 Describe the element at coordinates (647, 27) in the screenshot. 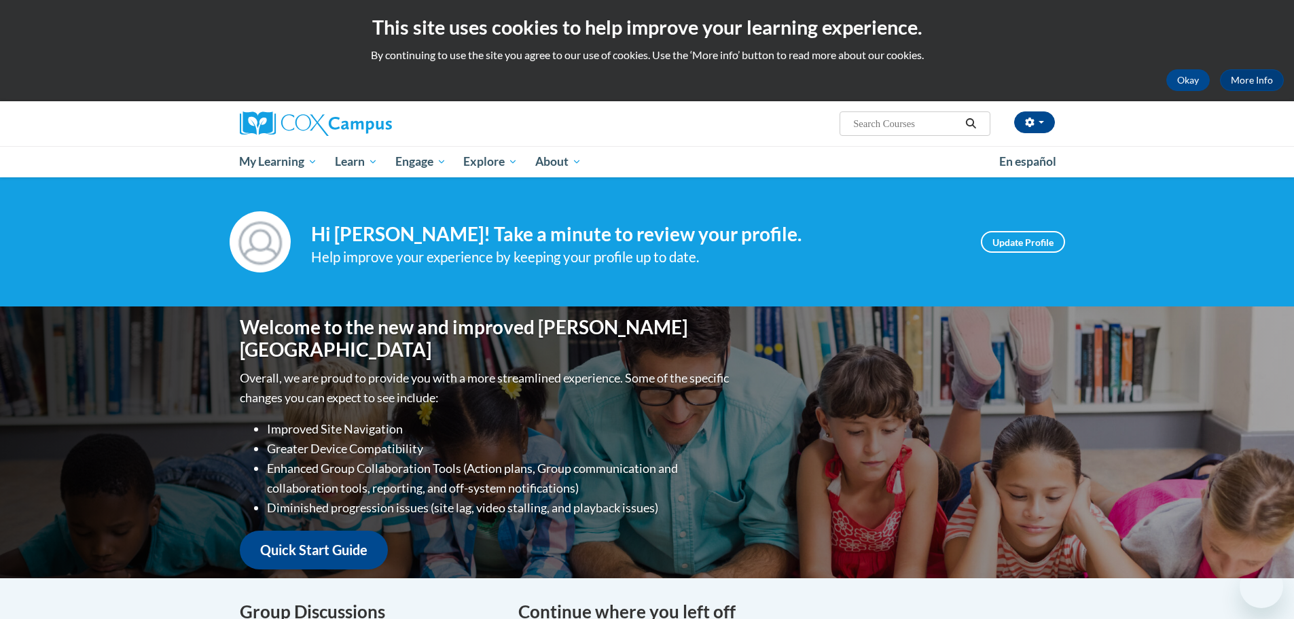

I see `h2: This site uses cookies to help improve your learning experience.` at that location.